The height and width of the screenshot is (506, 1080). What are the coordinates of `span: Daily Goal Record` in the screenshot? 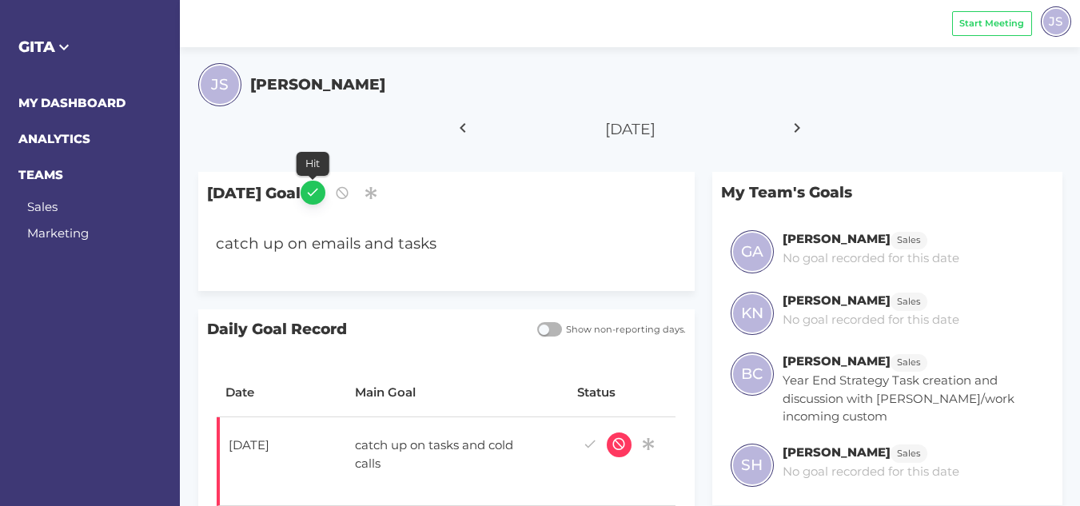 It's located at (363, 329).